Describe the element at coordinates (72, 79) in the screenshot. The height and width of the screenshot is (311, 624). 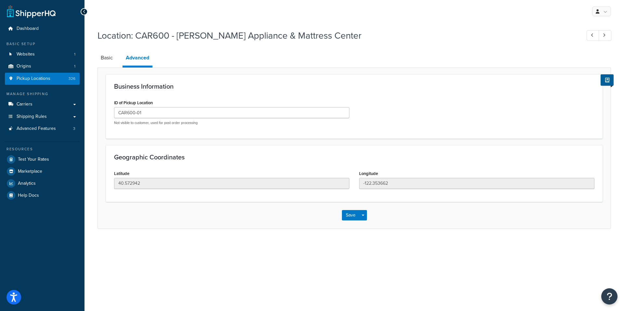
I see `span: 326` at that location.